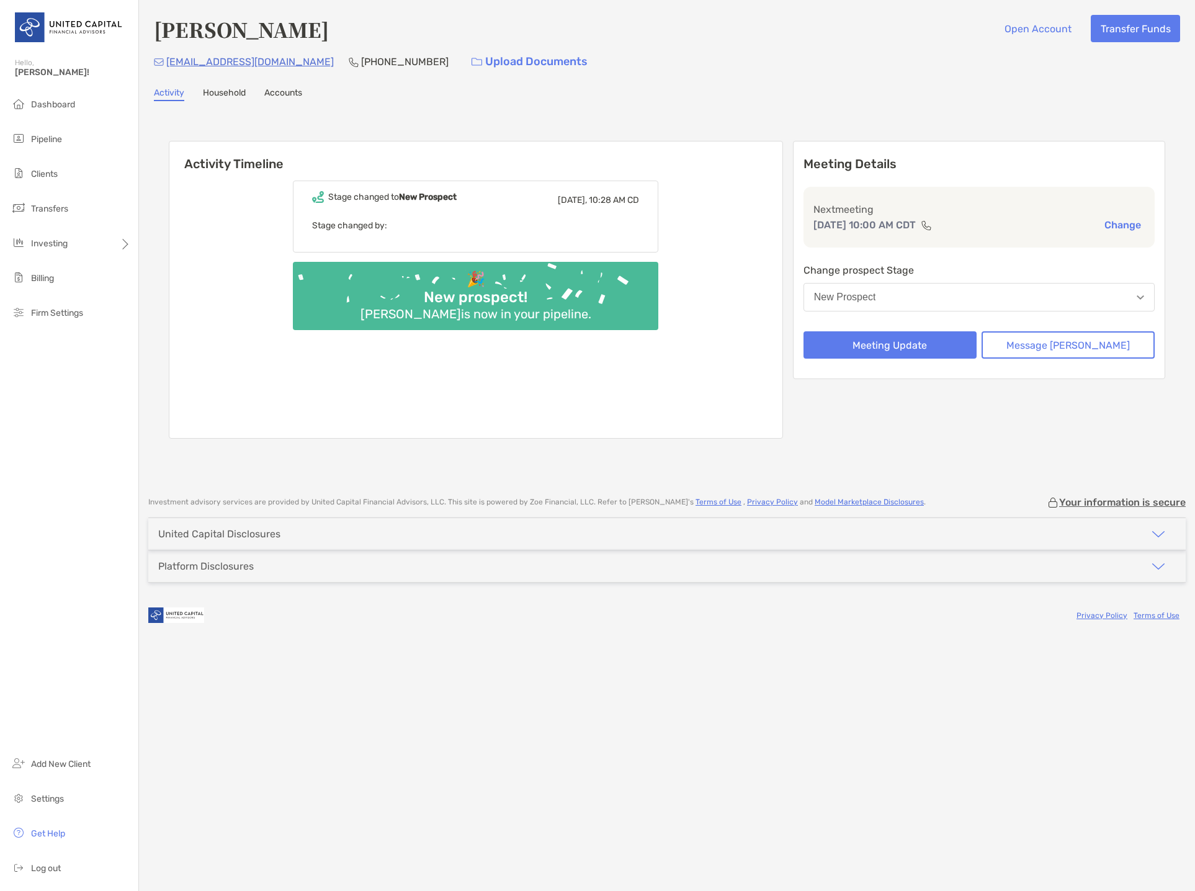 The image size is (1195, 891). I want to click on img: Phone Icon, so click(354, 62).